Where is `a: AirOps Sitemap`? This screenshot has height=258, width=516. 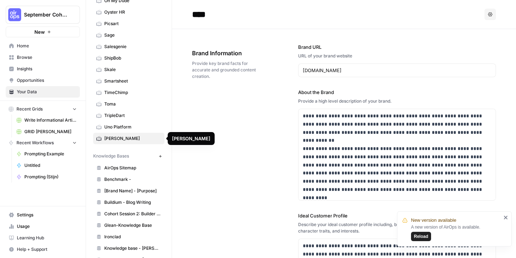 a: AirOps Sitemap is located at coordinates (129, 168).